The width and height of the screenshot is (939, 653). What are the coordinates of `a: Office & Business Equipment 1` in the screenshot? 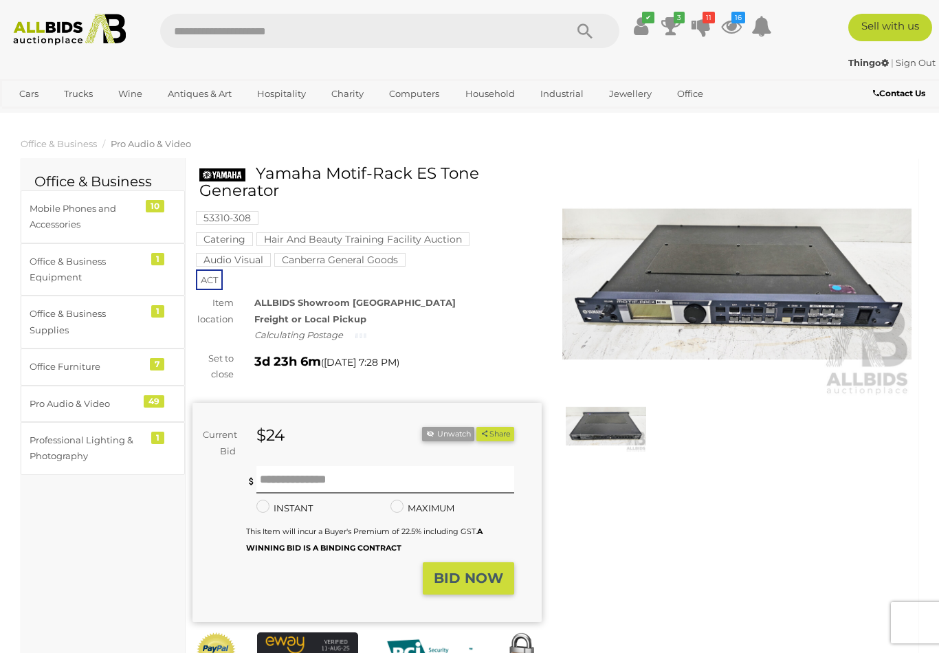 It's located at (102, 270).